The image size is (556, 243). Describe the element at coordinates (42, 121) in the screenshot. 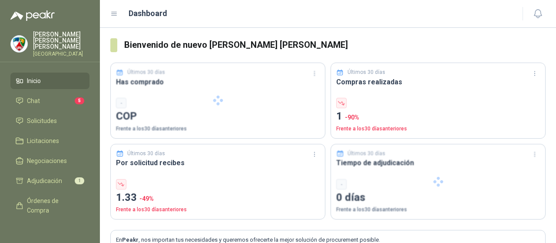

I see `span: Solicitudes` at that location.